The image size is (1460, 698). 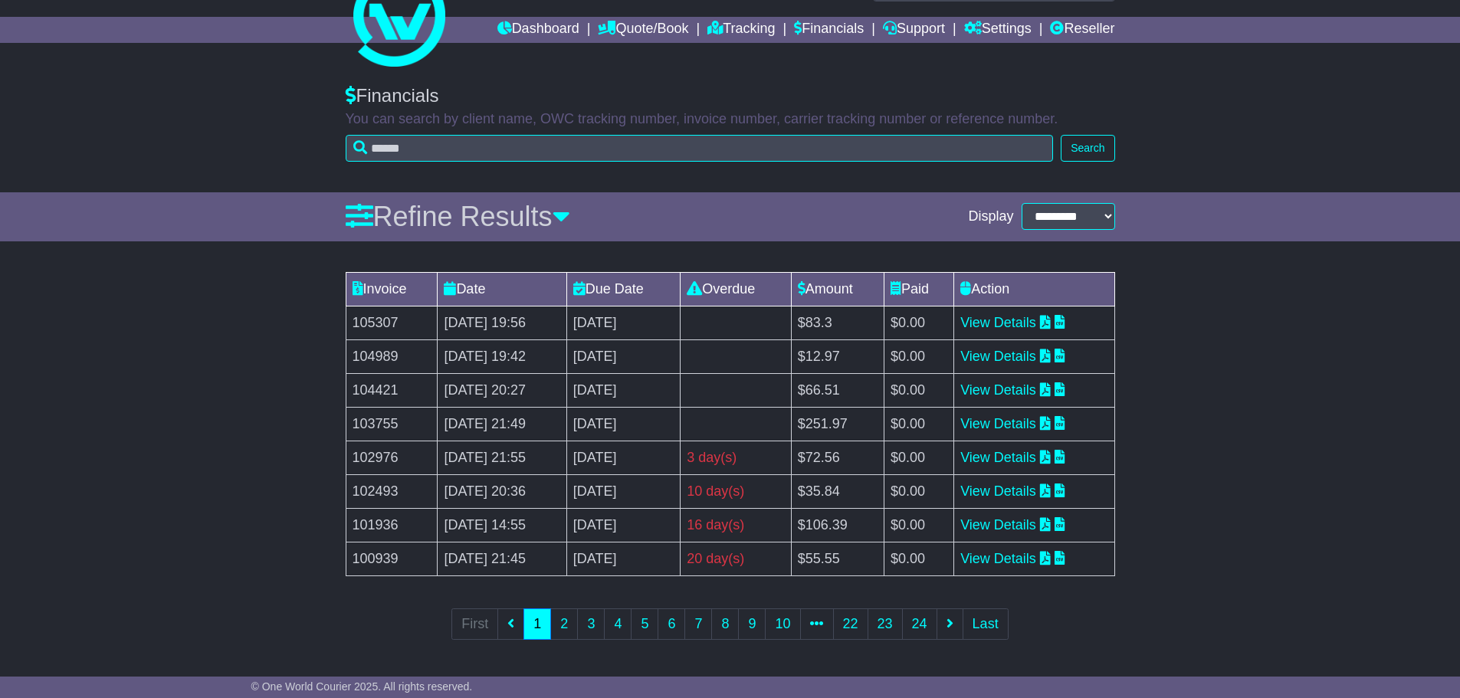 What do you see at coordinates (1082, 30) in the screenshot?
I see `a: Reseller` at bounding box center [1082, 30].